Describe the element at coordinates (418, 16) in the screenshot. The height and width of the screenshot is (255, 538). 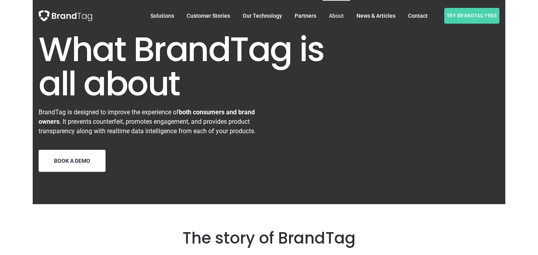
I see `span: Contact` at that location.